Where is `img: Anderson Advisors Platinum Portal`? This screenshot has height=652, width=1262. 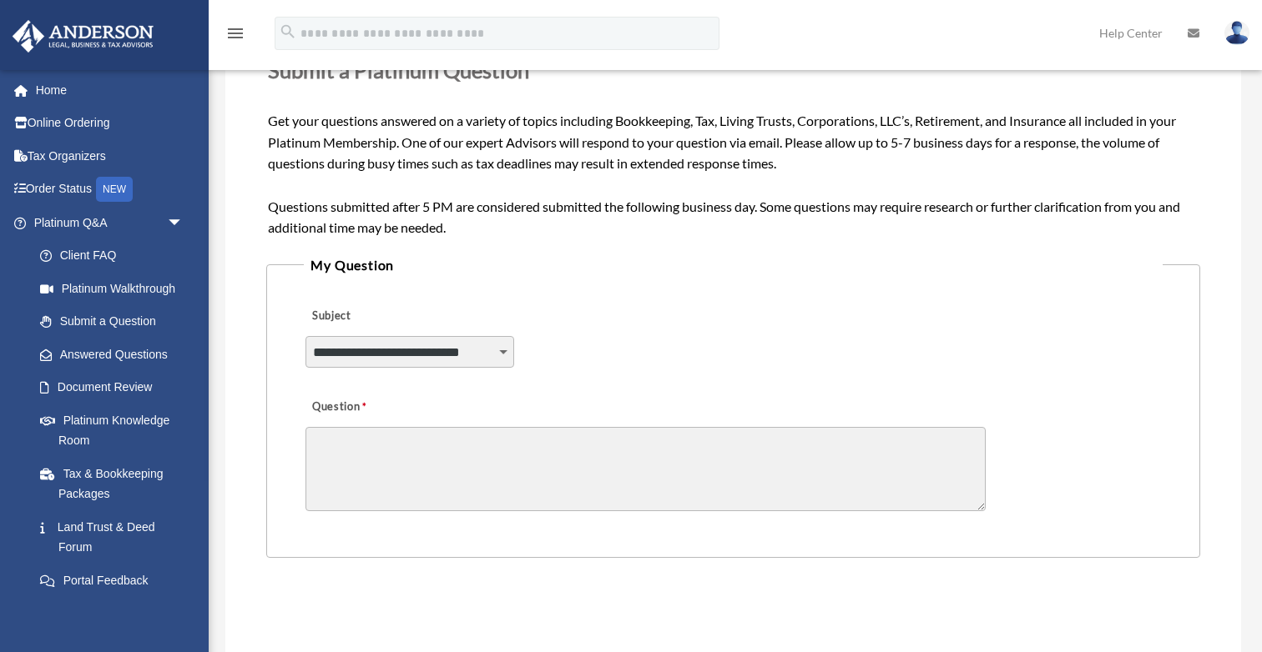 img: Anderson Advisors Platinum Portal is located at coordinates (83, 36).